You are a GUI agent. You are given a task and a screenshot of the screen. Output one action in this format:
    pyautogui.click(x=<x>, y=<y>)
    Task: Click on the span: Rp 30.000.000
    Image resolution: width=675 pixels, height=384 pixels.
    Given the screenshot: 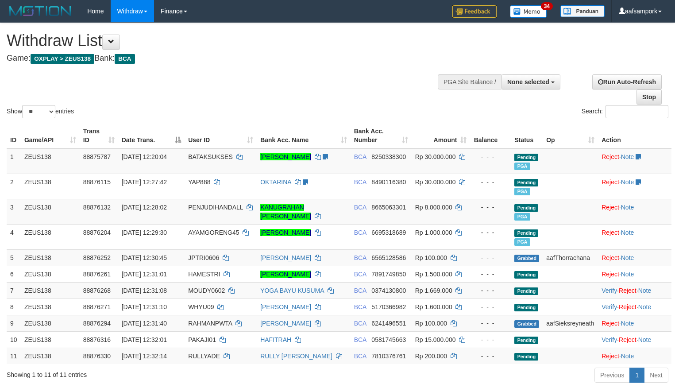 What is the action you would take?
    pyautogui.click(x=436, y=182)
    